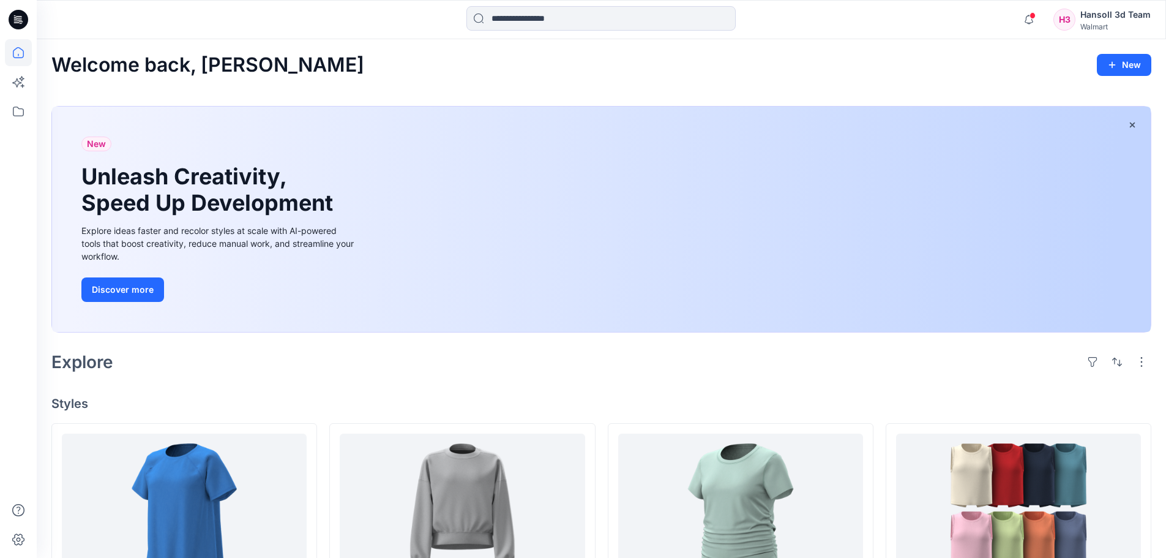  I want to click on button: Discover more, so click(122, 290).